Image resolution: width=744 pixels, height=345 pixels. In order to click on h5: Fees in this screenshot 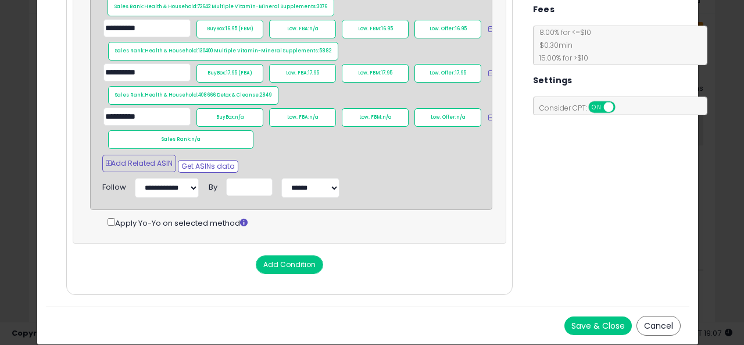, I will do `click(544, 9)`.